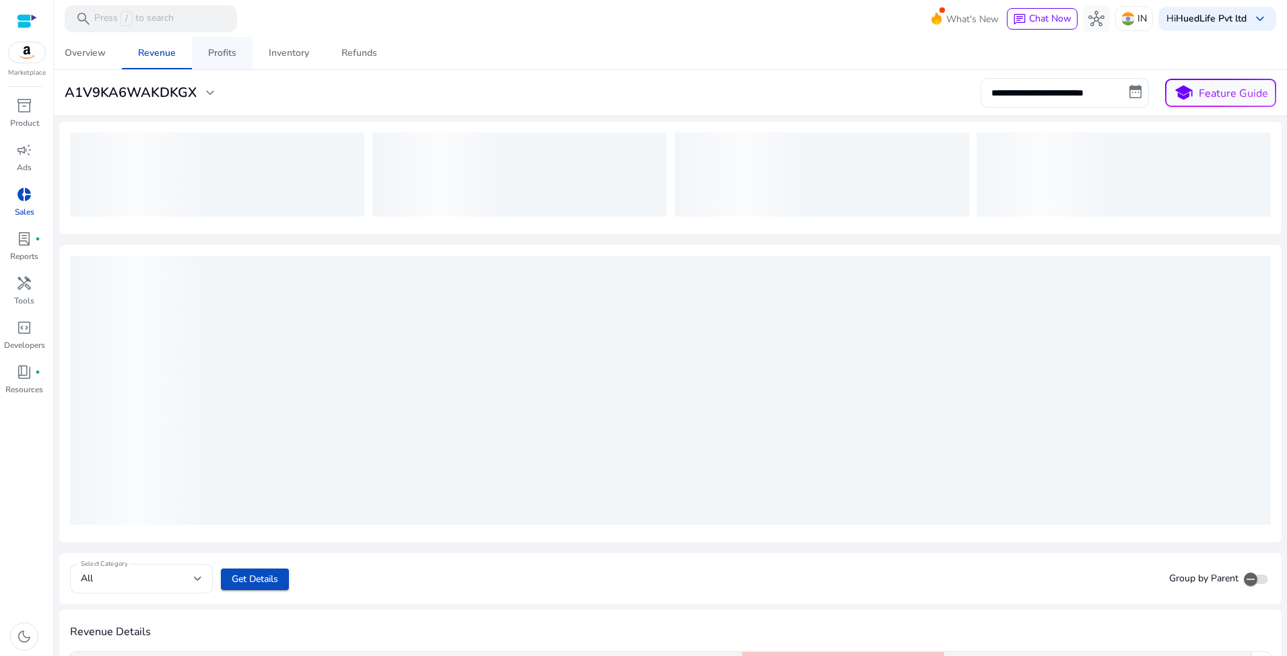 The image size is (1287, 656). Describe the element at coordinates (24, 239) in the screenshot. I see `span: lab_profile` at that location.